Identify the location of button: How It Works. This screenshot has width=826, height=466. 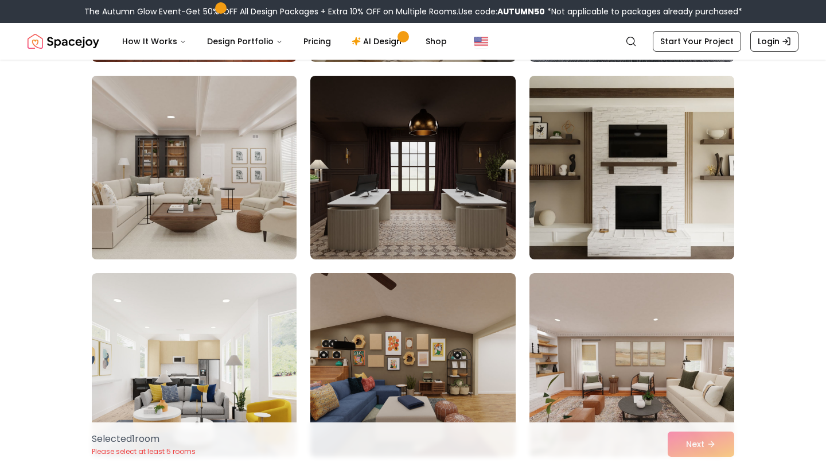
(154, 41).